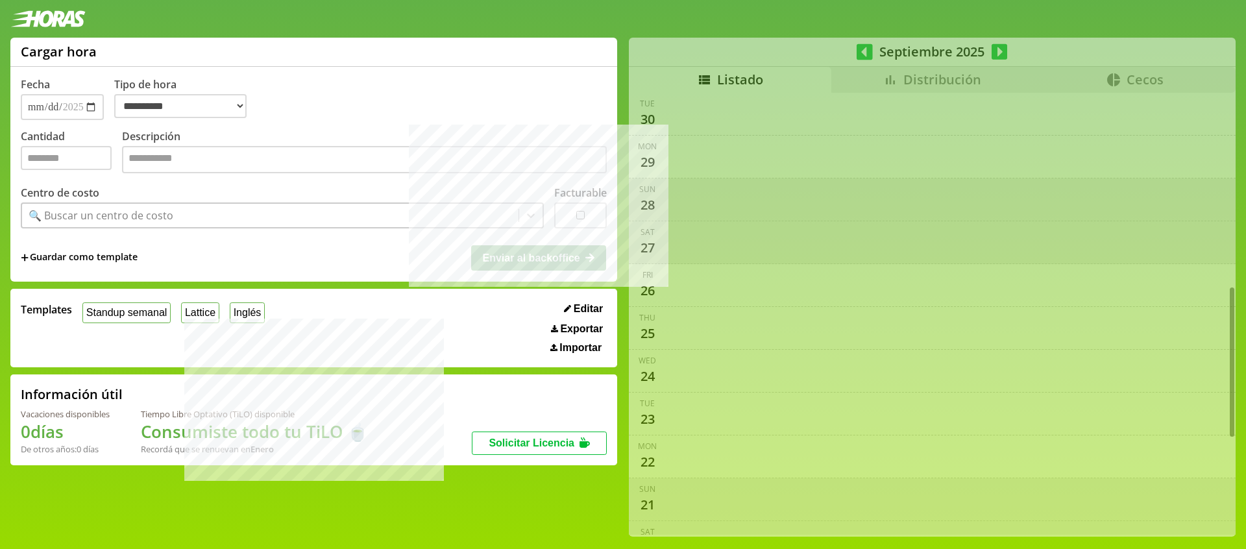 The height and width of the screenshot is (549, 1246). I want to click on img: logotipo, so click(48, 19).